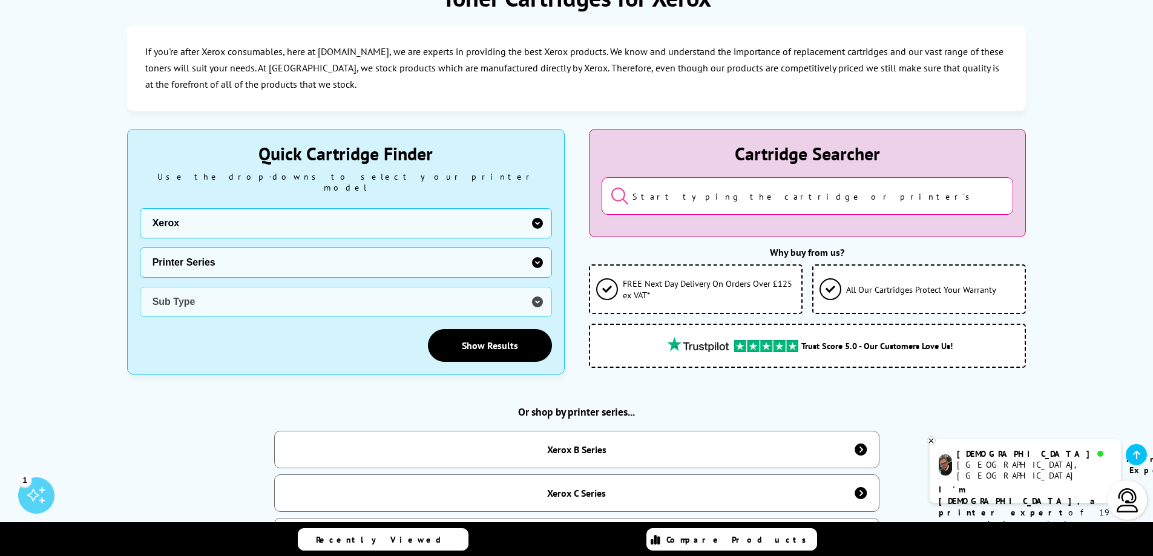 This screenshot has width=1153, height=556. I want to click on input: Start typing the cartridge or printer's name..., so click(807, 196).